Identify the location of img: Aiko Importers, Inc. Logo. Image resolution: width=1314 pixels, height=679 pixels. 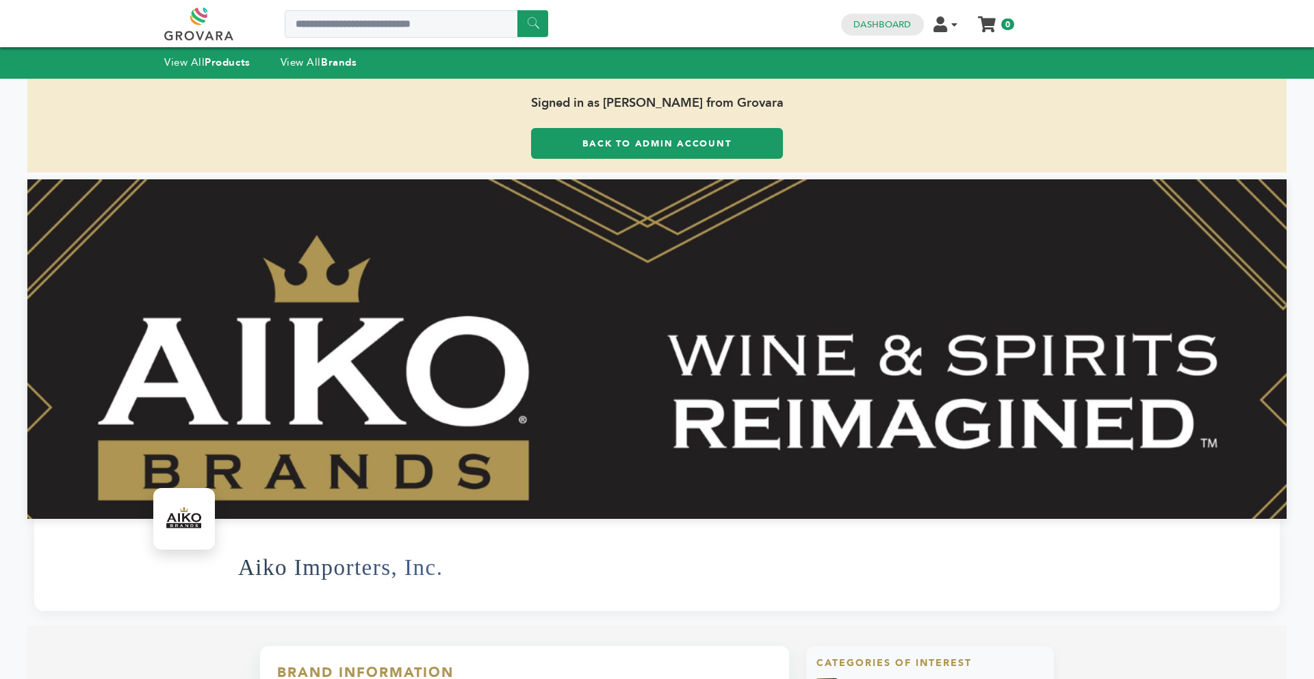
(184, 519).